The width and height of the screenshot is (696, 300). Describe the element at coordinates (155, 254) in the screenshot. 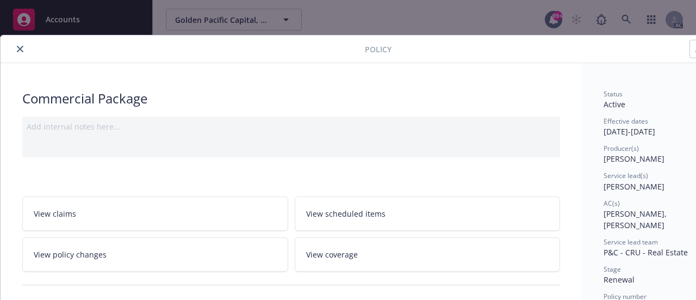

I see `a: View policy changes` at that location.